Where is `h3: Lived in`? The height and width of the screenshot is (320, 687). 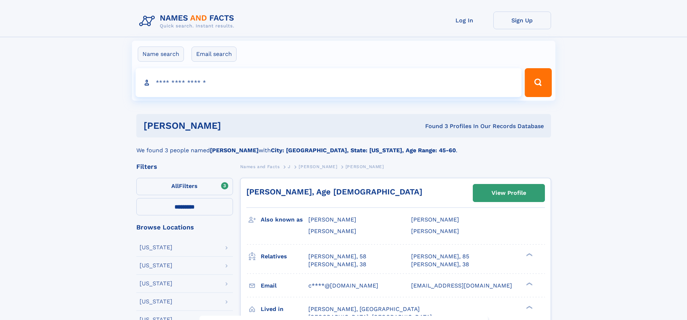 h3: Lived in is located at coordinates (285, 309).